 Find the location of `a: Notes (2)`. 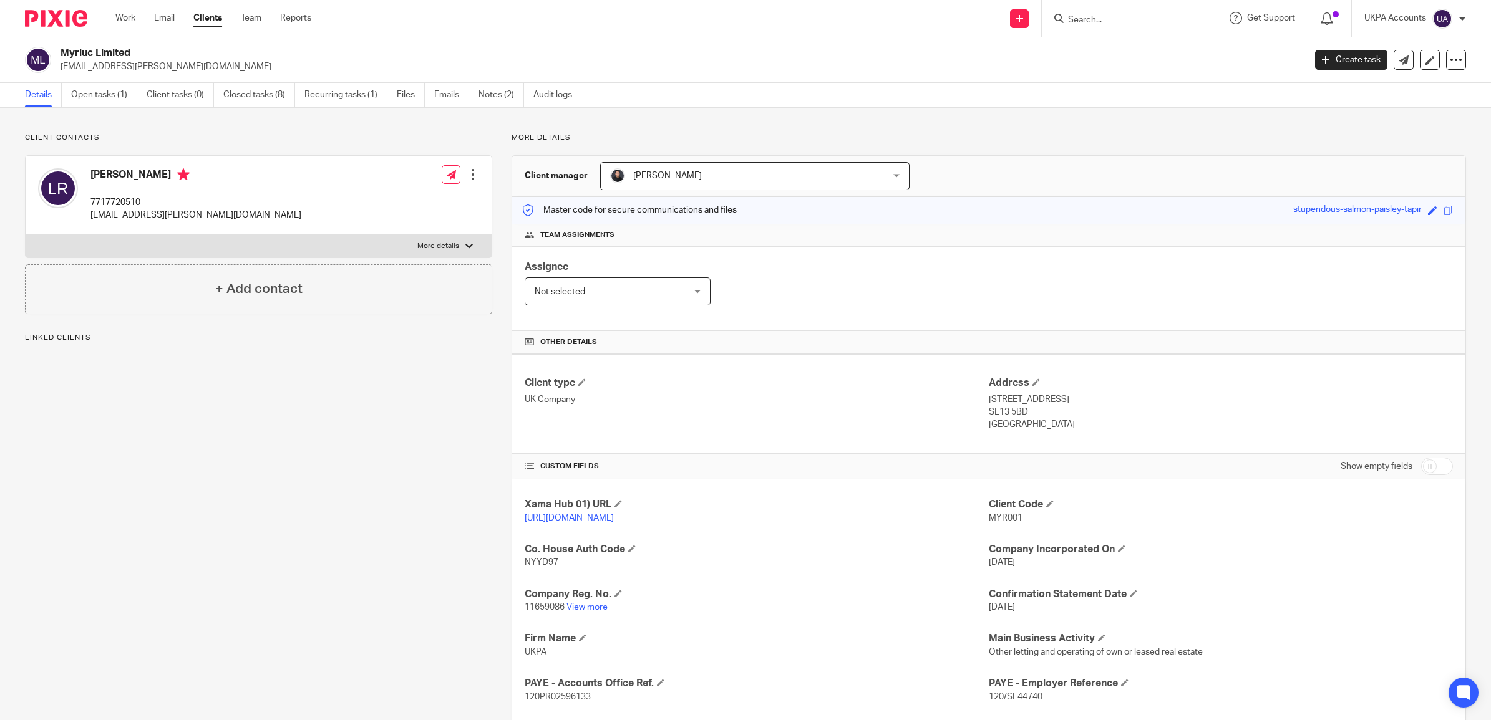

a: Notes (2) is located at coordinates (501, 95).